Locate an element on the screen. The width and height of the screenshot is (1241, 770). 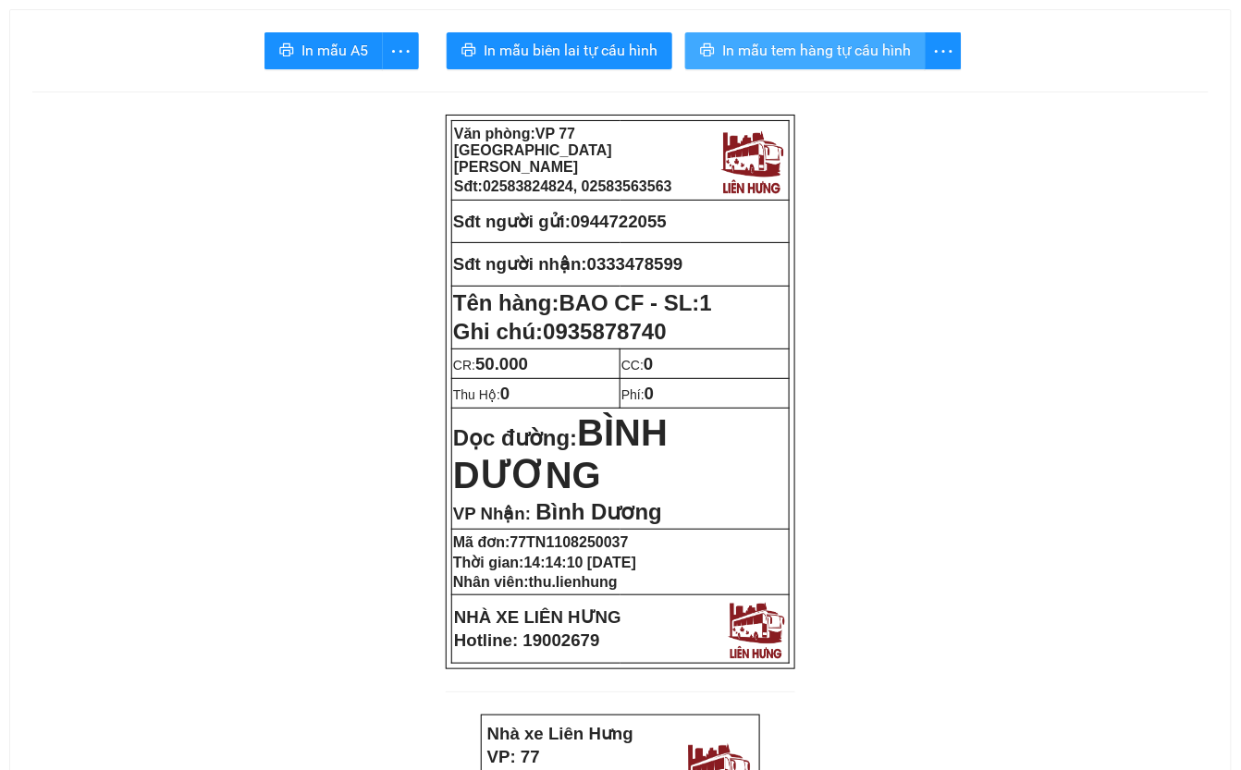
span: 1 is located at coordinates (706, 302).